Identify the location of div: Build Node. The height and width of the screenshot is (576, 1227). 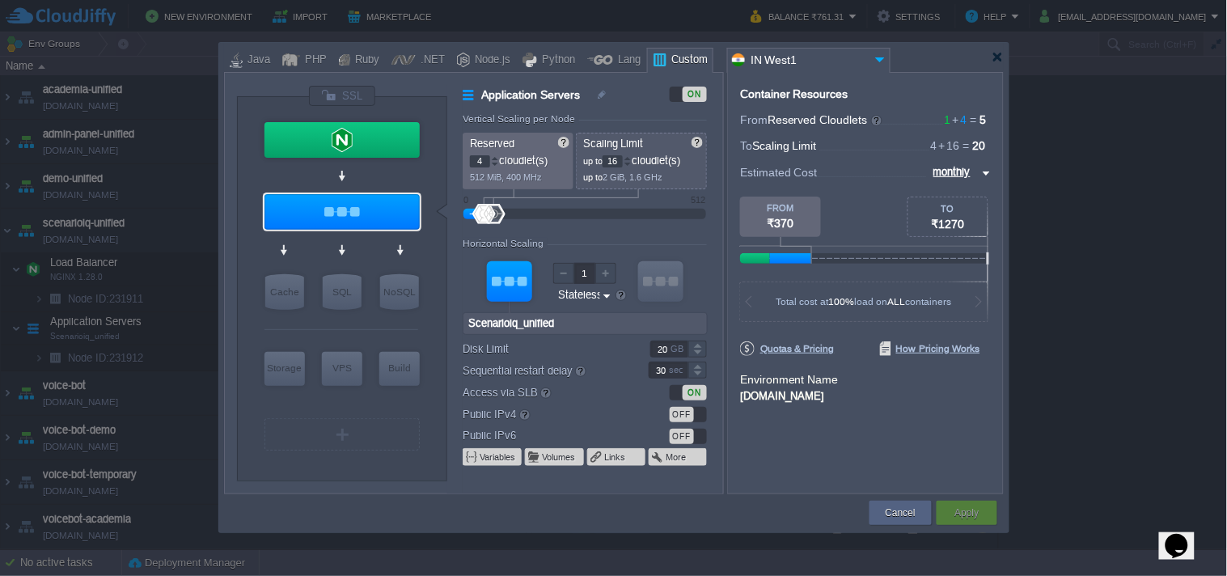
(399, 369).